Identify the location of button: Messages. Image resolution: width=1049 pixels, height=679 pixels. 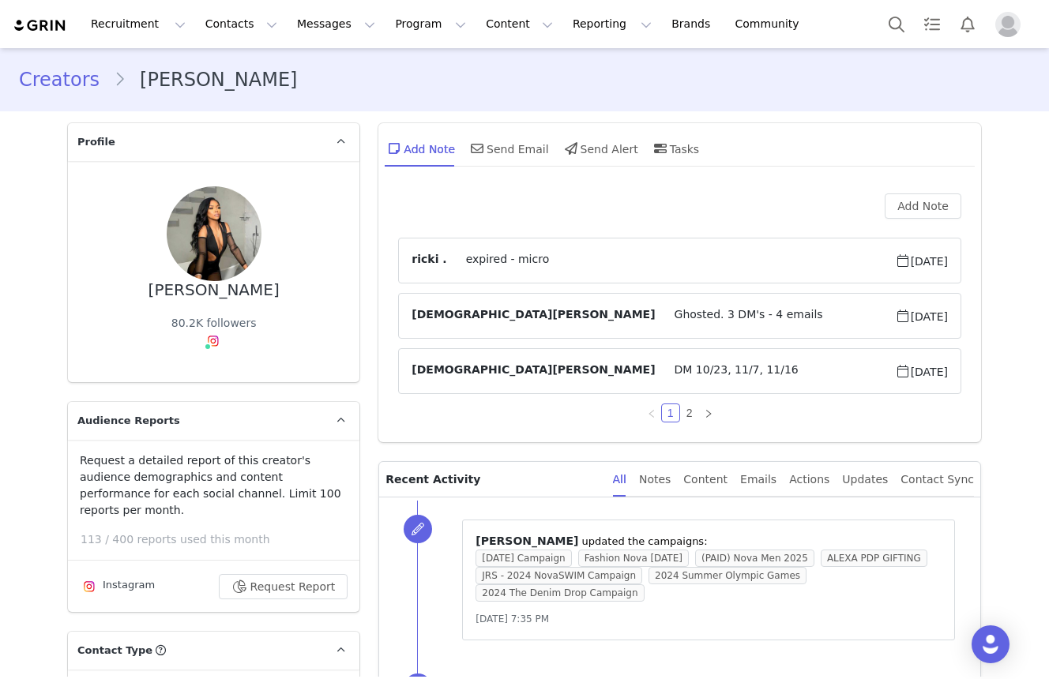
(336, 24).